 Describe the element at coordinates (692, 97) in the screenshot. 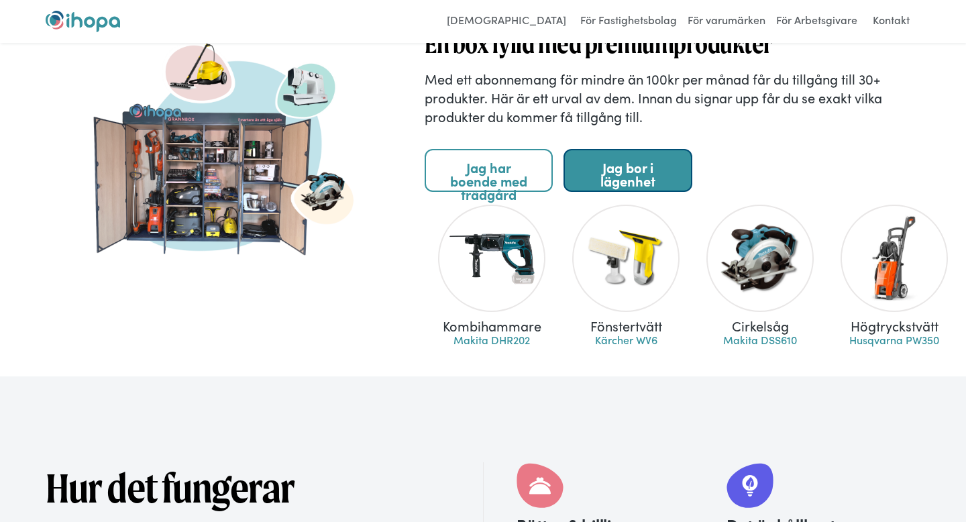

I see `p: Med ett abonnemang för mindre än 100kr per månad får du tillgång till 30+ produkter. Här är ett u...` at that location.